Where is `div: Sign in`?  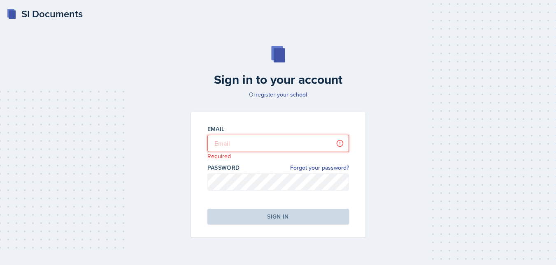 div: Sign in is located at coordinates (278, 217).